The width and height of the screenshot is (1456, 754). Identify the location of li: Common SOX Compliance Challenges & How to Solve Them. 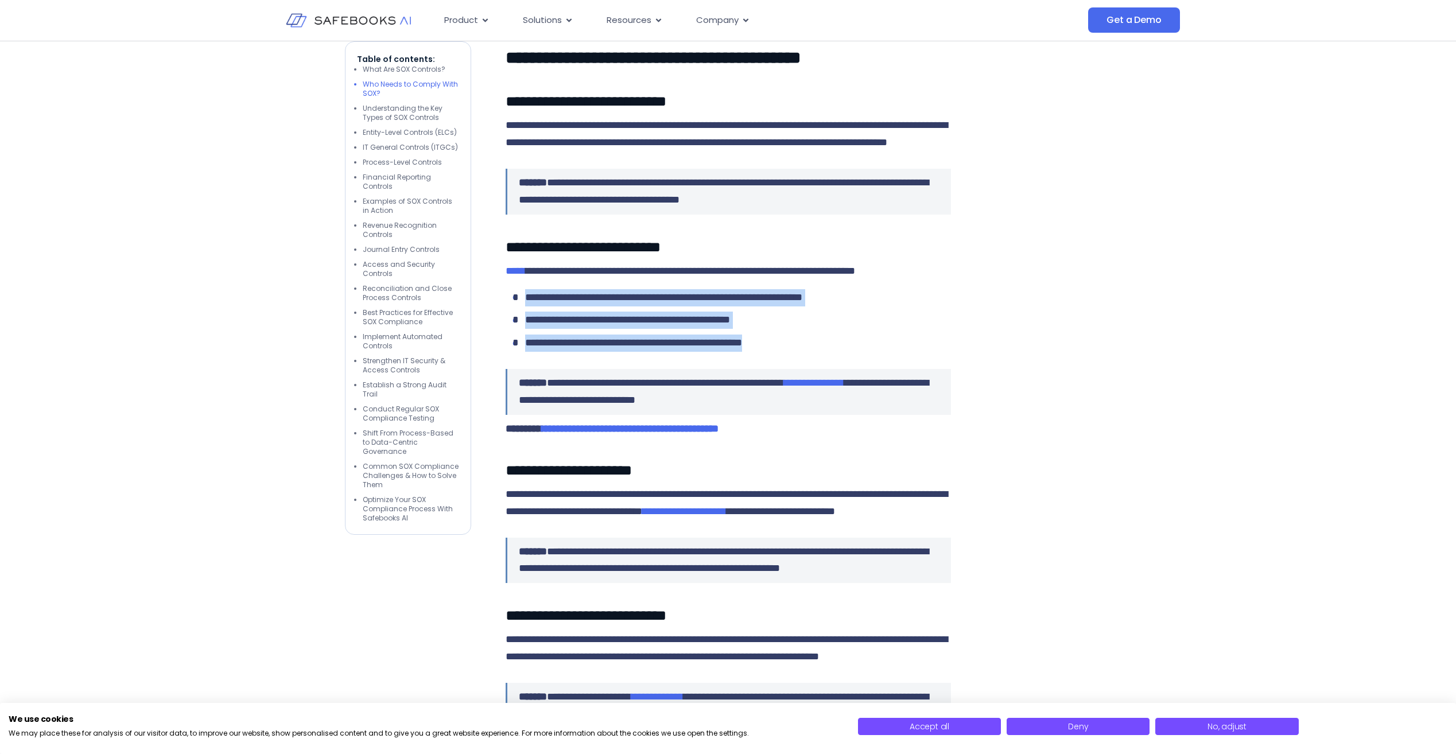
(411, 476).